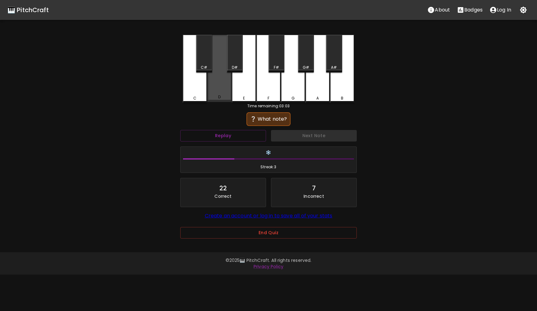 This screenshot has height=311, width=537. I want to click on div: C, so click(195, 98).